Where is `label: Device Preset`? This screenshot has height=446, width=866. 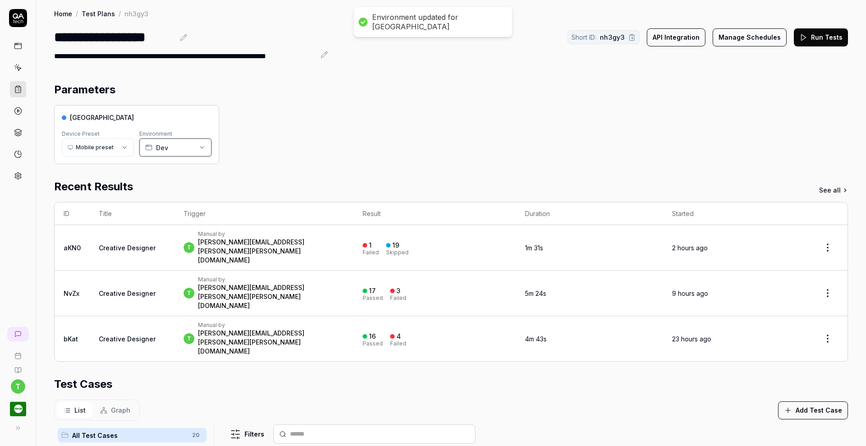 label: Device Preset is located at coordinates (81, 134).